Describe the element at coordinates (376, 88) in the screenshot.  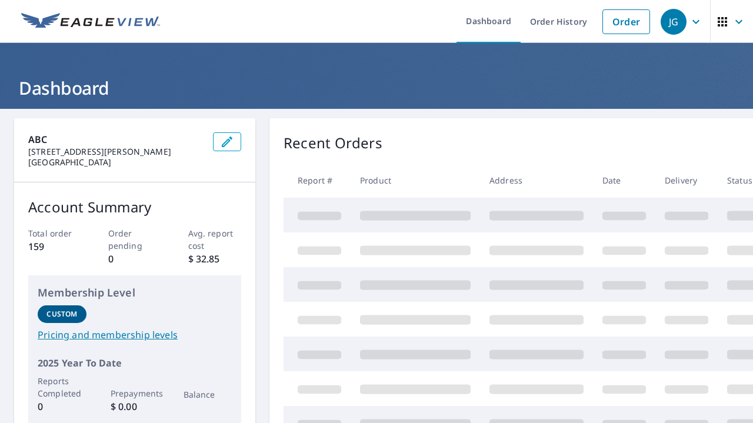
I see `h1: Dashboard` at that location.